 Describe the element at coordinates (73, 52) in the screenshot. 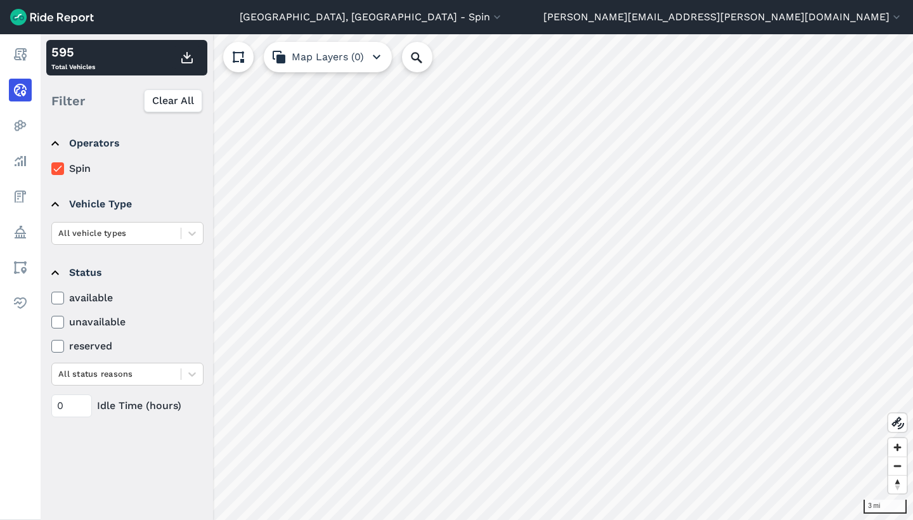

I see `div: 595` at that location.